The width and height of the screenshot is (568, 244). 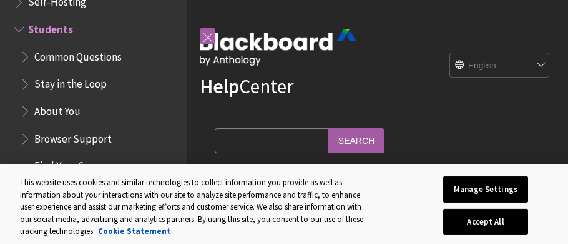 What do you see at coordinates (134, 230) in the screenshot?
I see `a: More information about your privacy, opens in a new tab` at bounding box center [134, 230].